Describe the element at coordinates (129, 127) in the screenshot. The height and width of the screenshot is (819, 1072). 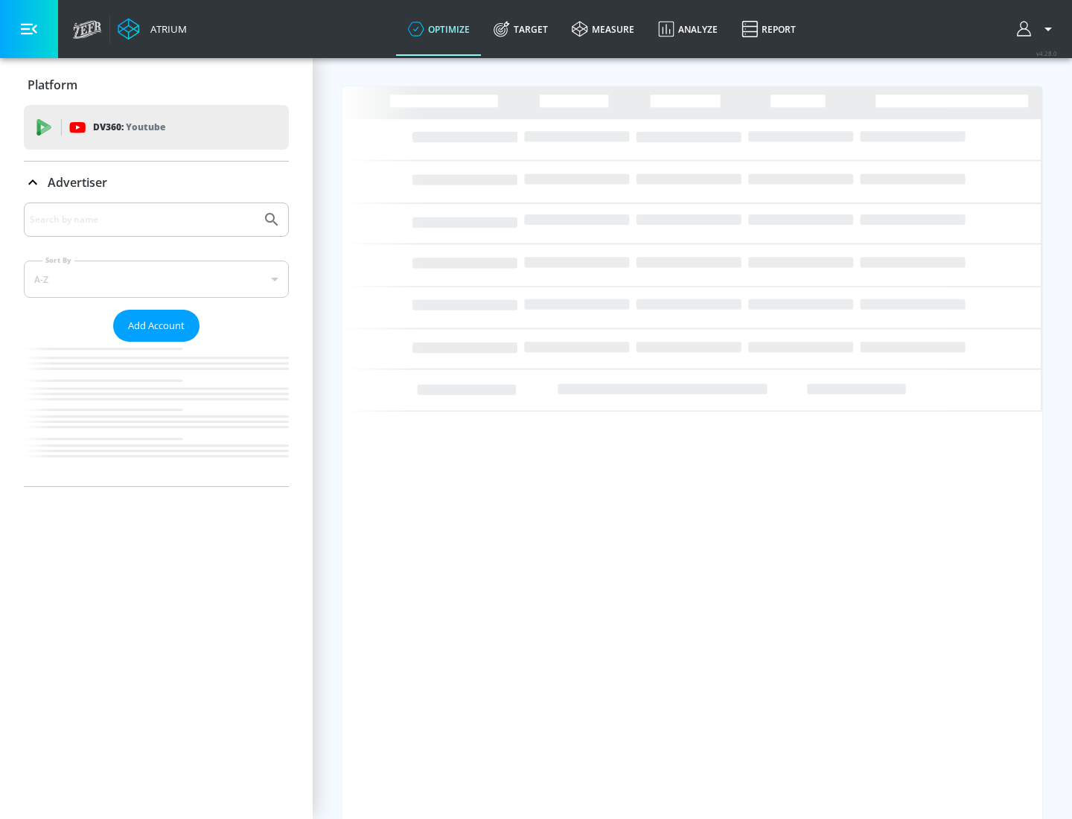
I see `p: DV360:` at that location.